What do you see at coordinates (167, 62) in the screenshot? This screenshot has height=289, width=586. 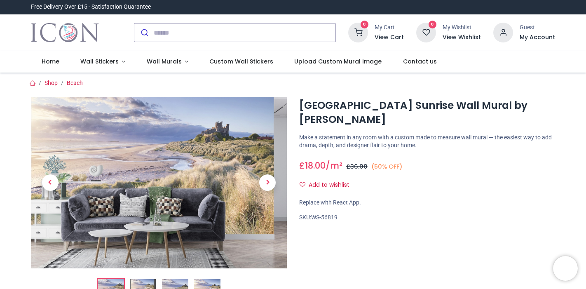 I see `a: Wall Murals` at bounding box center [167, 62].